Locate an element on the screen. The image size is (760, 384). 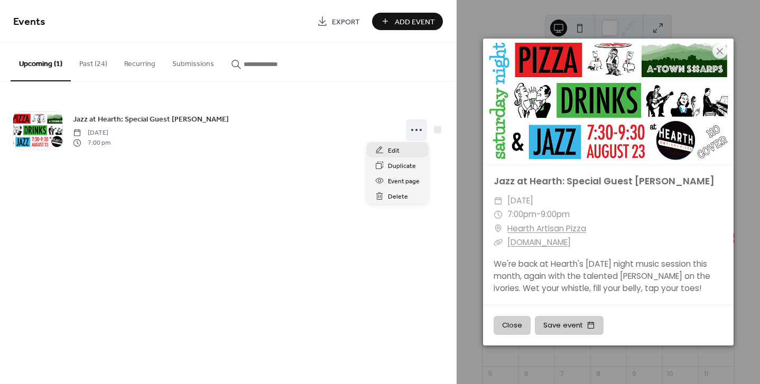
a: Export is located at coordinates (338, 21).